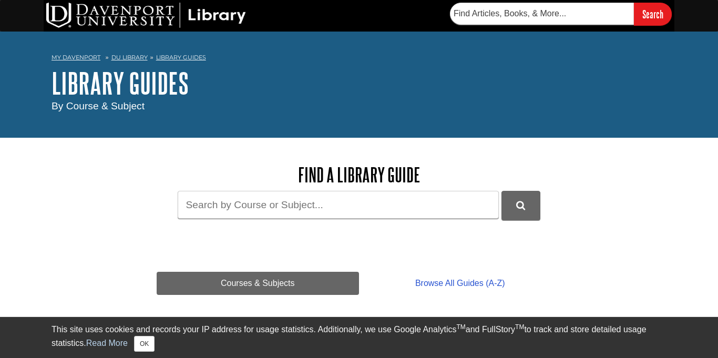 The height and width of the screenshot is (358, 718). What do you see at coordinates (146, 15) in the screenshot?
I see `img: DU Library` at bounding box center [146, 15].